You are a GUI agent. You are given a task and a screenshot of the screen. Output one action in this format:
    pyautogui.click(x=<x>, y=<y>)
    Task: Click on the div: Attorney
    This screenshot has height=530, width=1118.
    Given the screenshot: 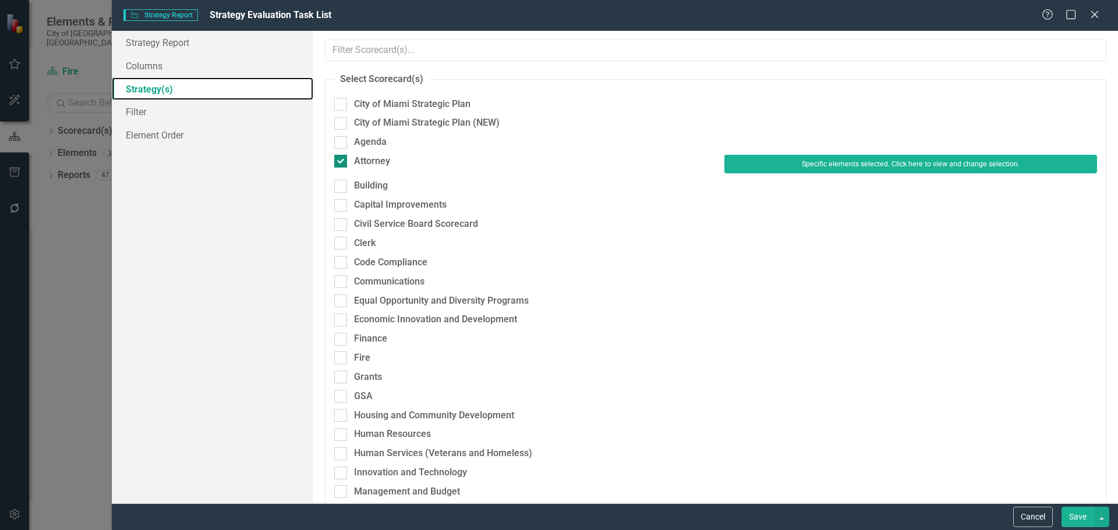 What is the action you would take?
    pyautogui.click(x=372, y=161)
    